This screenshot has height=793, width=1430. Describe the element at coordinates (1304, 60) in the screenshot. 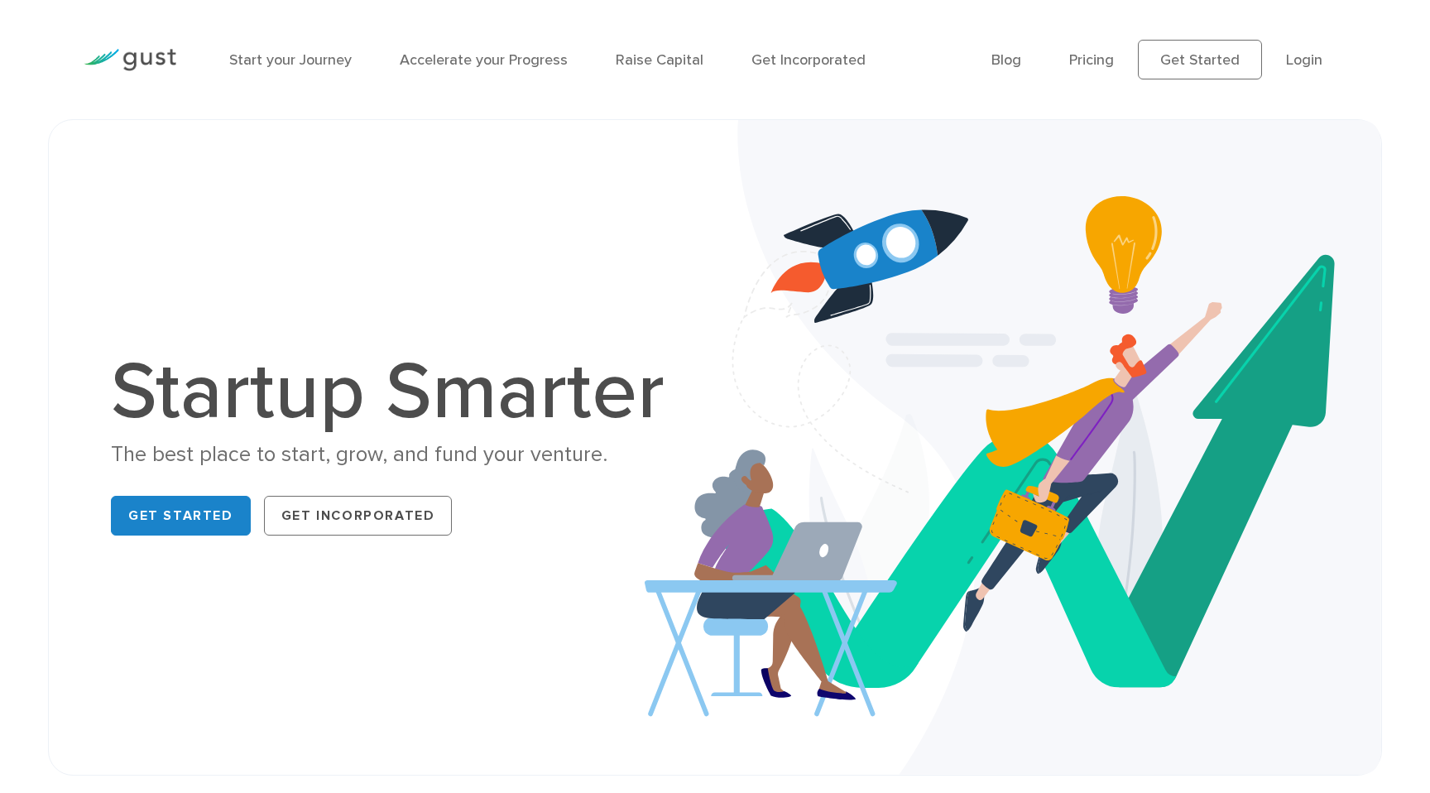

I see `a: Login` at that location.